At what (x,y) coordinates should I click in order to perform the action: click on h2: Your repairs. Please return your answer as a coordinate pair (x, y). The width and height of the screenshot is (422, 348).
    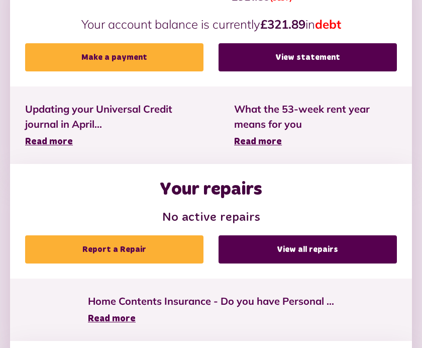
    Looking at the image, I should click on (211, 189).